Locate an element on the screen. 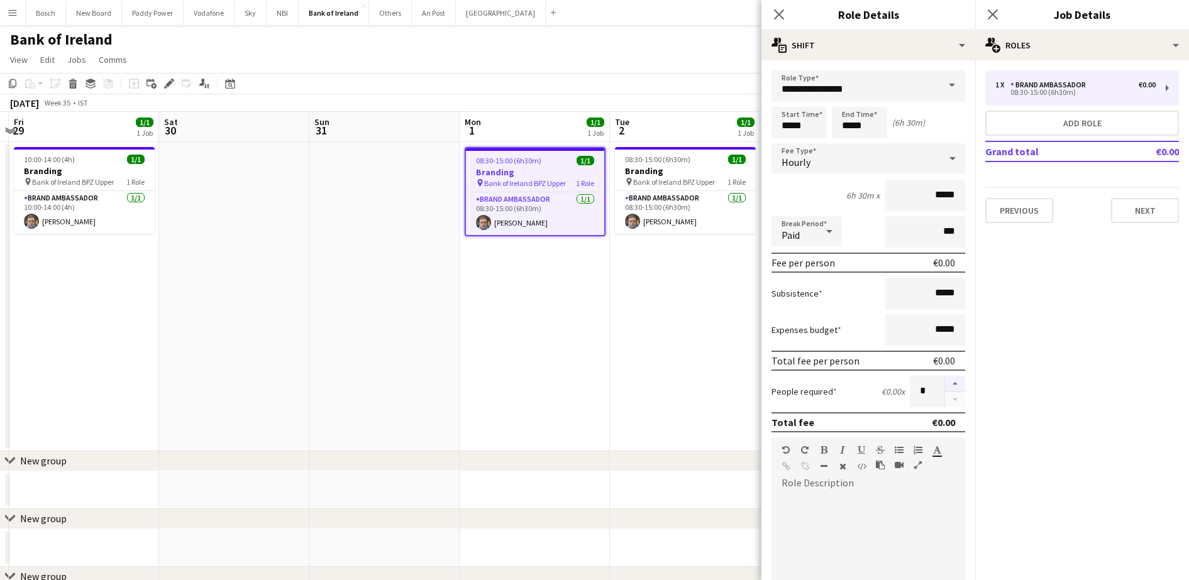 The height and width of the screenshot is (580, 1189). span: Hourly is located at coordinates (796, 162).